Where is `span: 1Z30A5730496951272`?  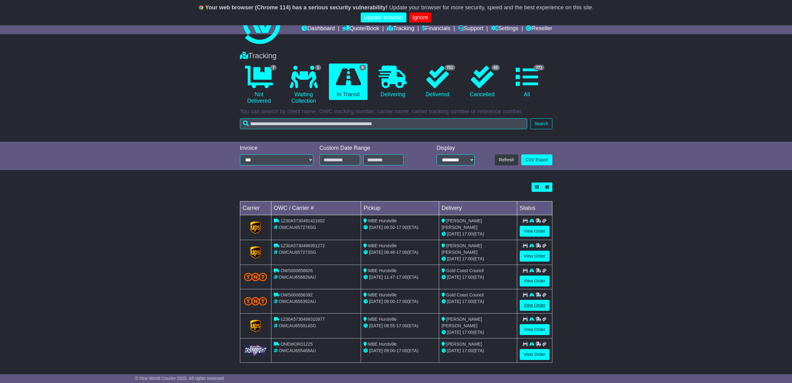
span: 1Z30A5730496951272 is located at coordinates (302, 246).